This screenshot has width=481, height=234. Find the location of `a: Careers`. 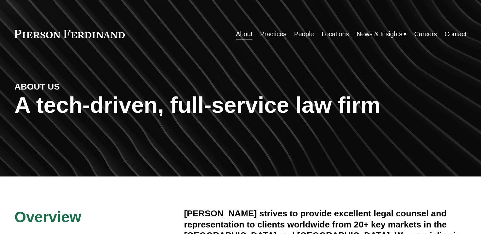

a: Careers is located at coordinates (425, 34).